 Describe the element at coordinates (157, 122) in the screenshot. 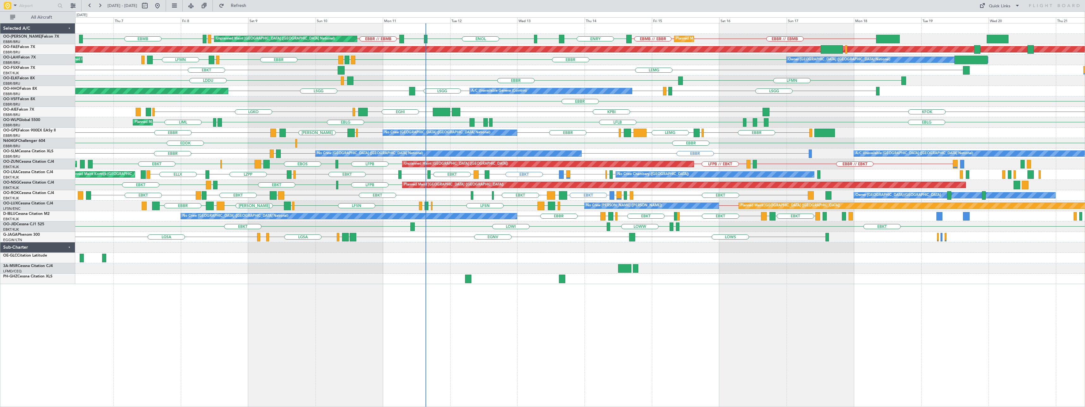

I see `div: Planned Maint Milan (Linate)` at that location.